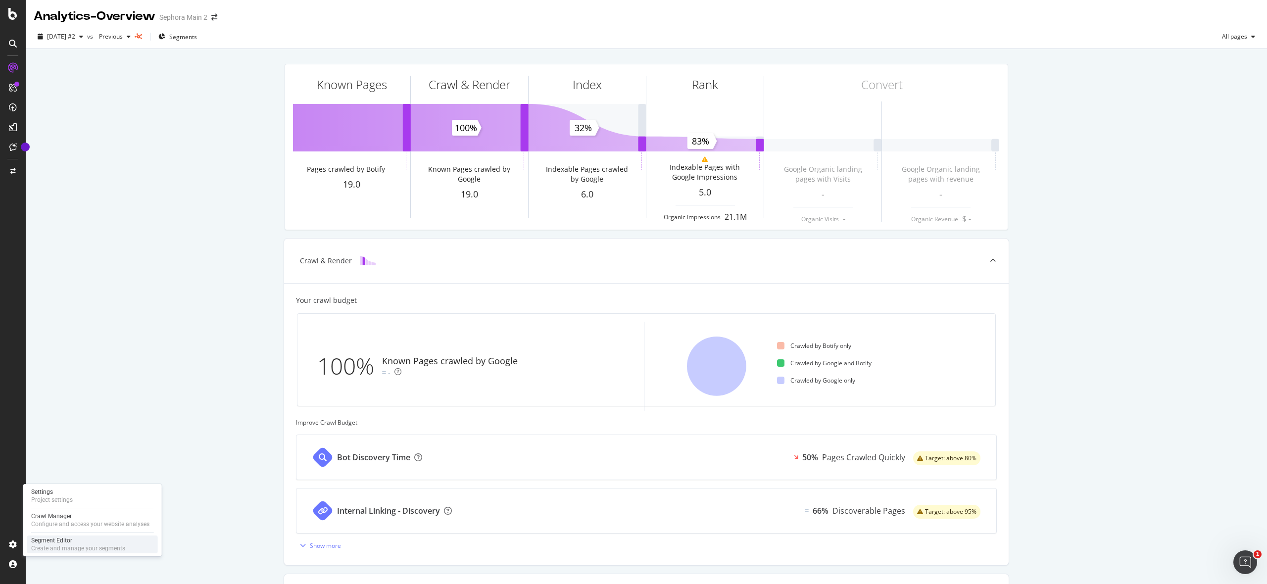  Describe the element at coordinates (869, 511) in the screenshot. I see `div: Discoverable Pages` at that location.